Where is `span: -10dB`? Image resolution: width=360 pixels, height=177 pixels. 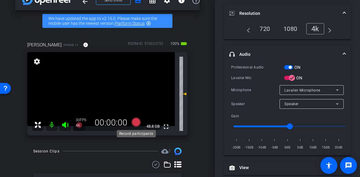
span: -10dB is located at coordinates (262, 147).